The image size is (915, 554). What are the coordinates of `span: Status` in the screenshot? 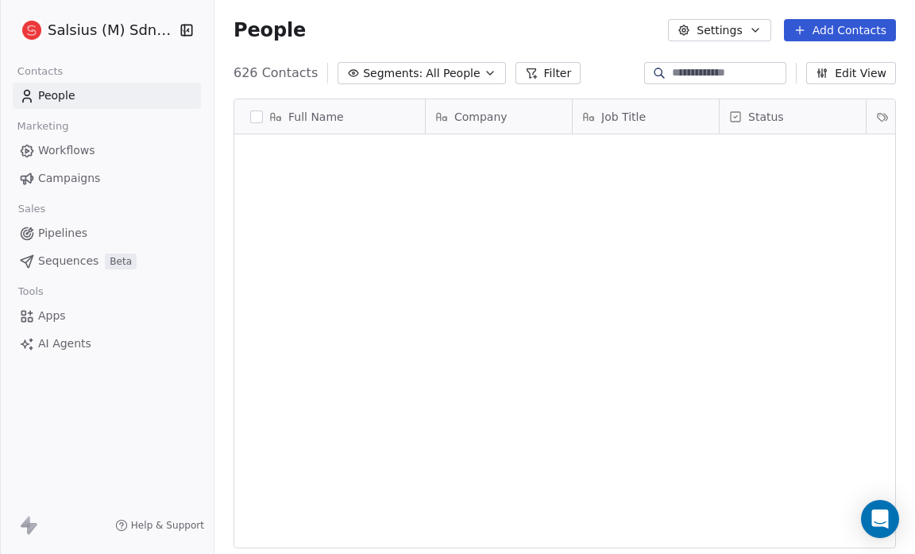 It's located at (766, 117).